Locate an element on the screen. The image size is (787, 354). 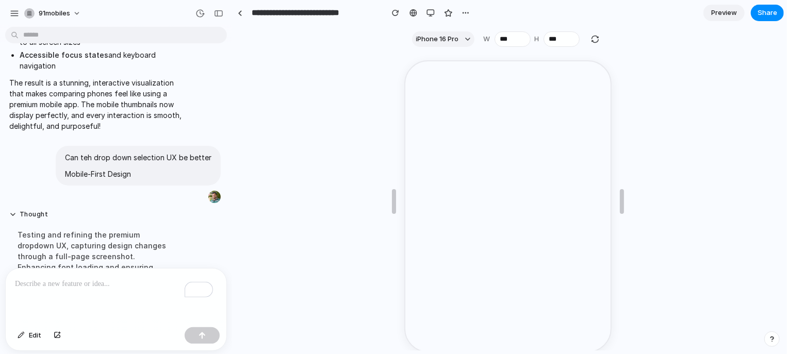
button: Share is located at coordinates (767, 13).